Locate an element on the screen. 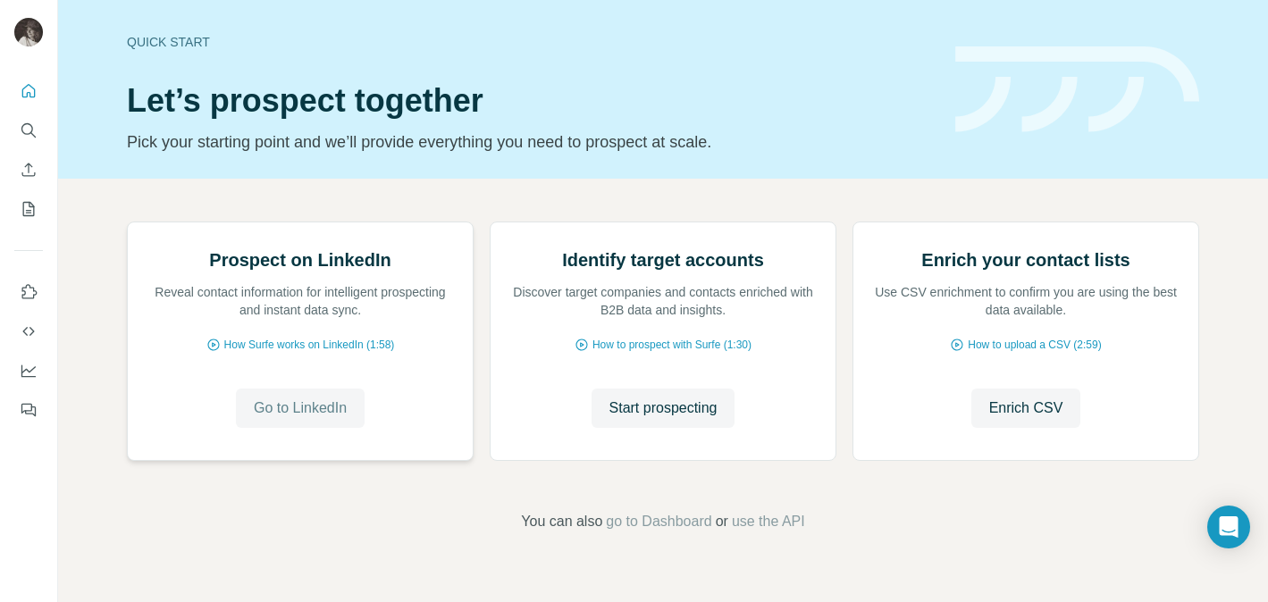 The width and height of the screenshot is (1268, 602). span: Start prospecting is located at coordinates (663, 408).